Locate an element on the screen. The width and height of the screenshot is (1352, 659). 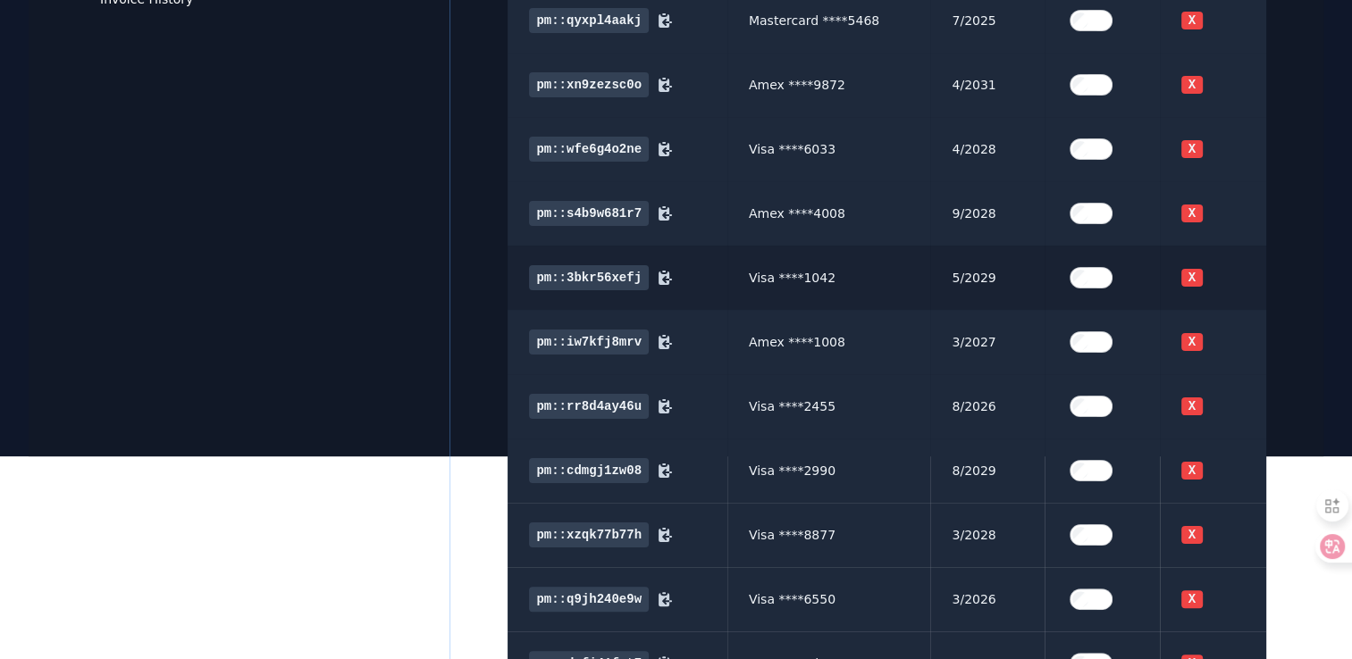
td: 4/2028 is located at coordinates (987, 149).